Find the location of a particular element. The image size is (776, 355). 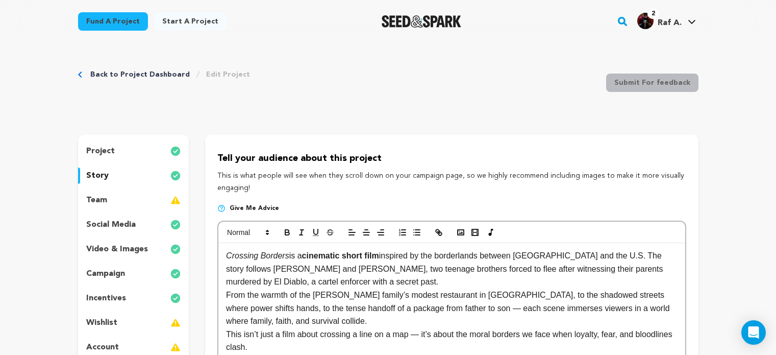

button: wishlist is located at coordinates (134, 323).